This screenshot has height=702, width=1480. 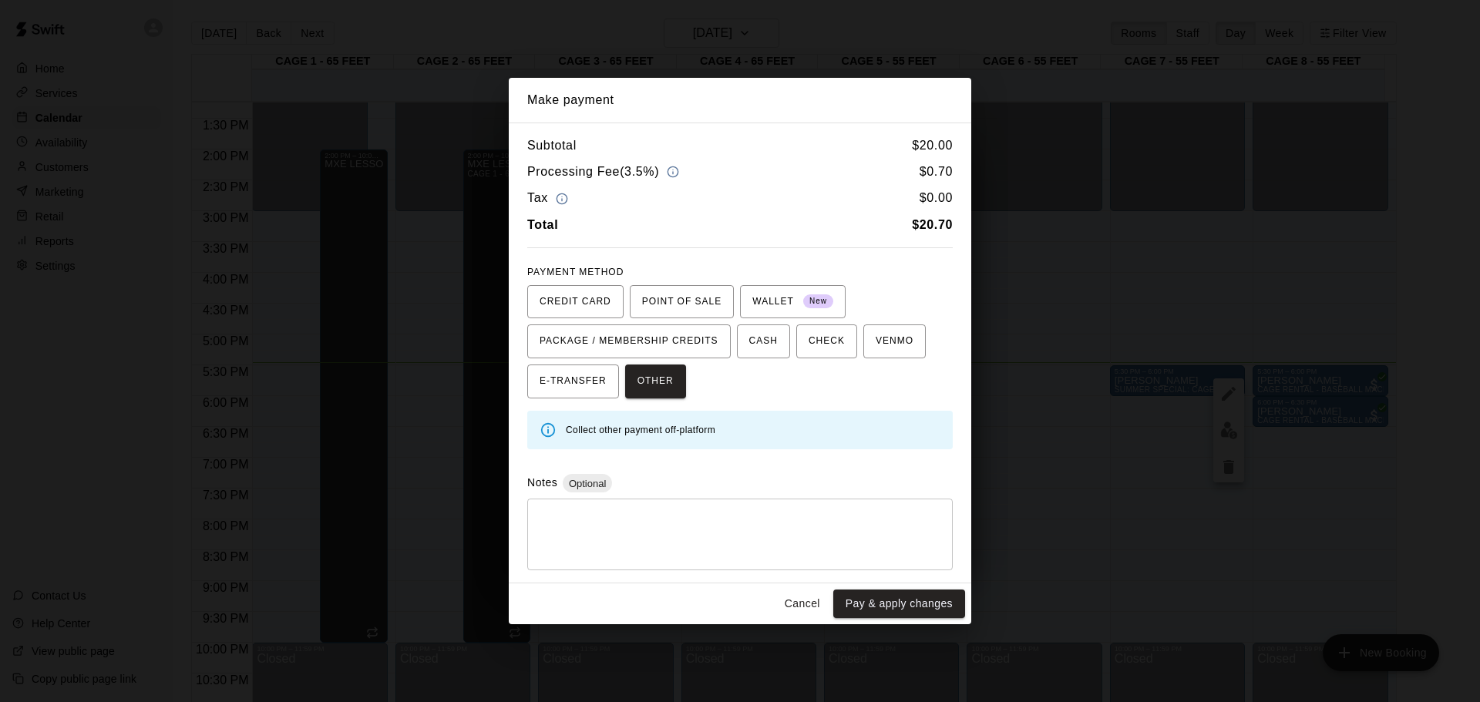 I want to click on span: Collect other payment off-platform, so click(x=641, y=430).